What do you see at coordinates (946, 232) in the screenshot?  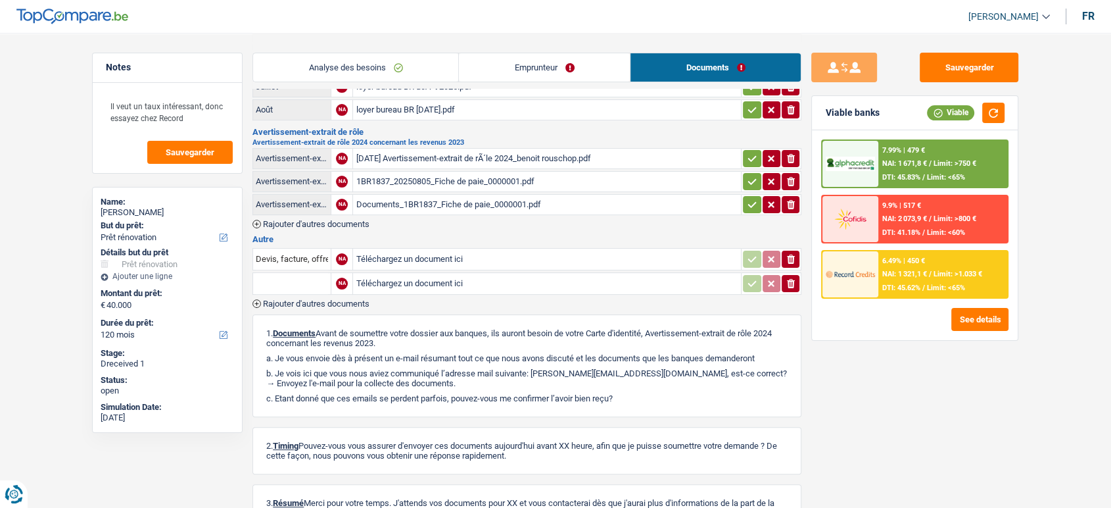 I see `span: Limit: <60%` at bounding box center [946, 232].